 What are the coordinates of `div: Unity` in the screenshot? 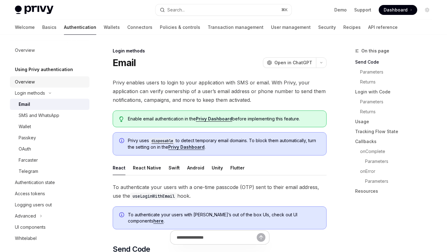 It's located at (217, 168).